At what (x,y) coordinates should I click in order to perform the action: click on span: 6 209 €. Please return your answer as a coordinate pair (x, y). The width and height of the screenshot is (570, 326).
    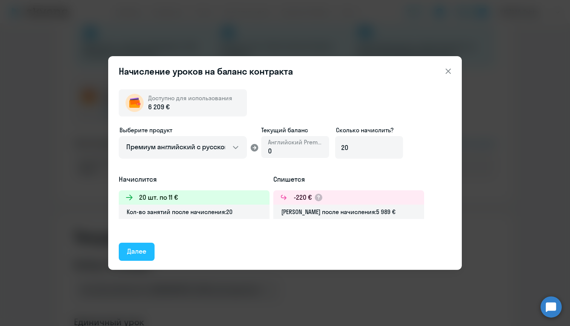
    Looking at the image, I should click on (159, 107).